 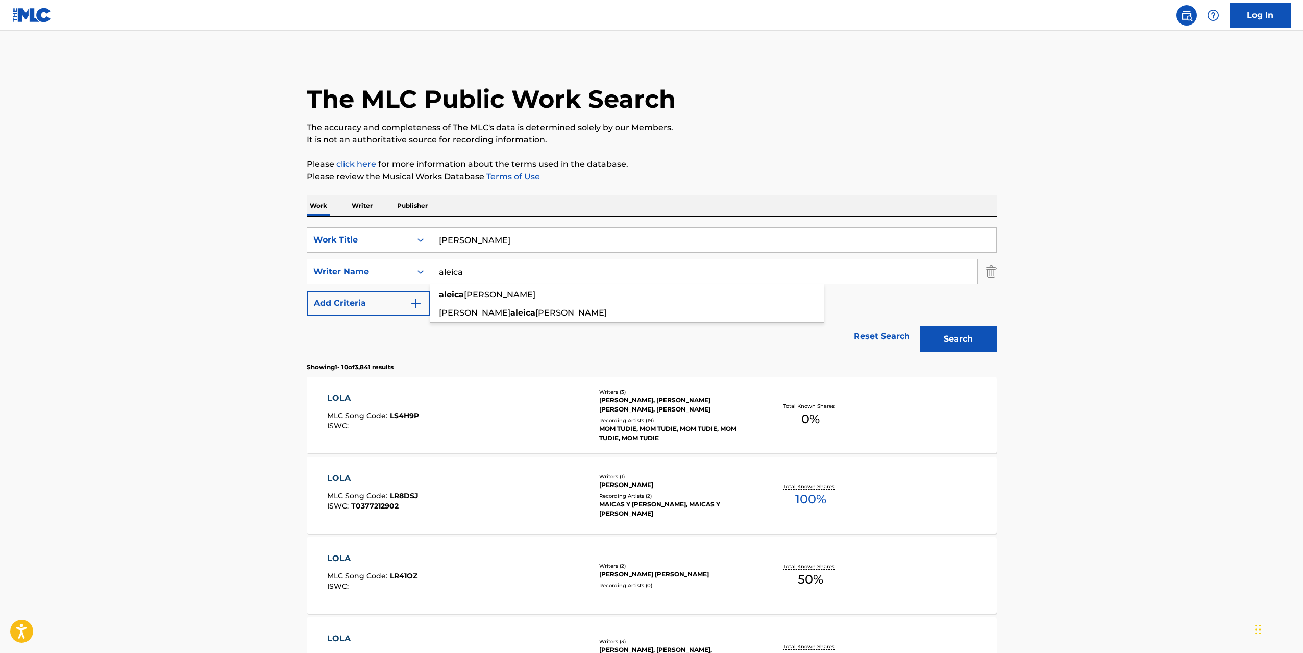 What do you see at coordinates (959, 339) in the screenshot?
I see `button: Search` at bounding box center [959, 339].